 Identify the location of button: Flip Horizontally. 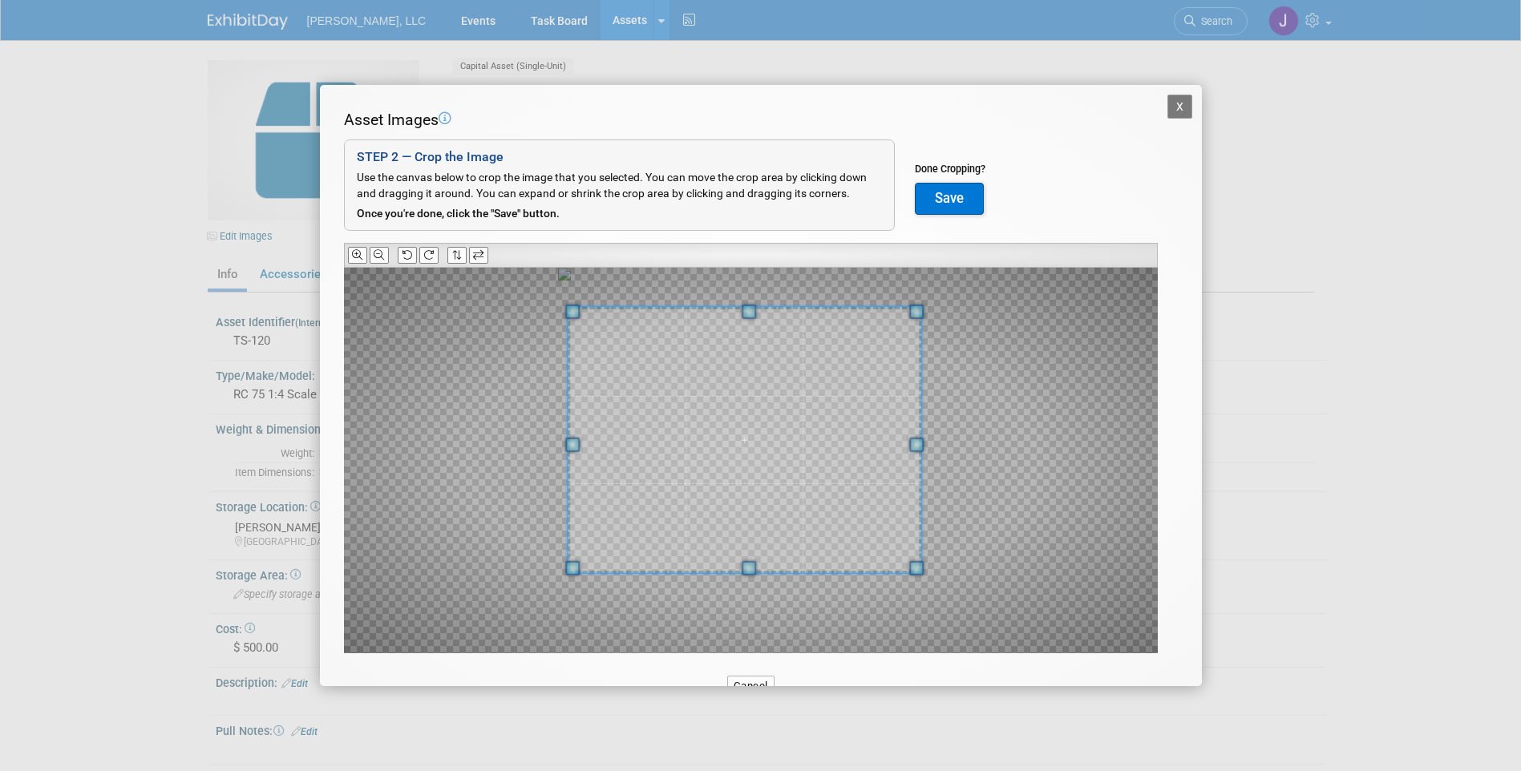
(479, 255).